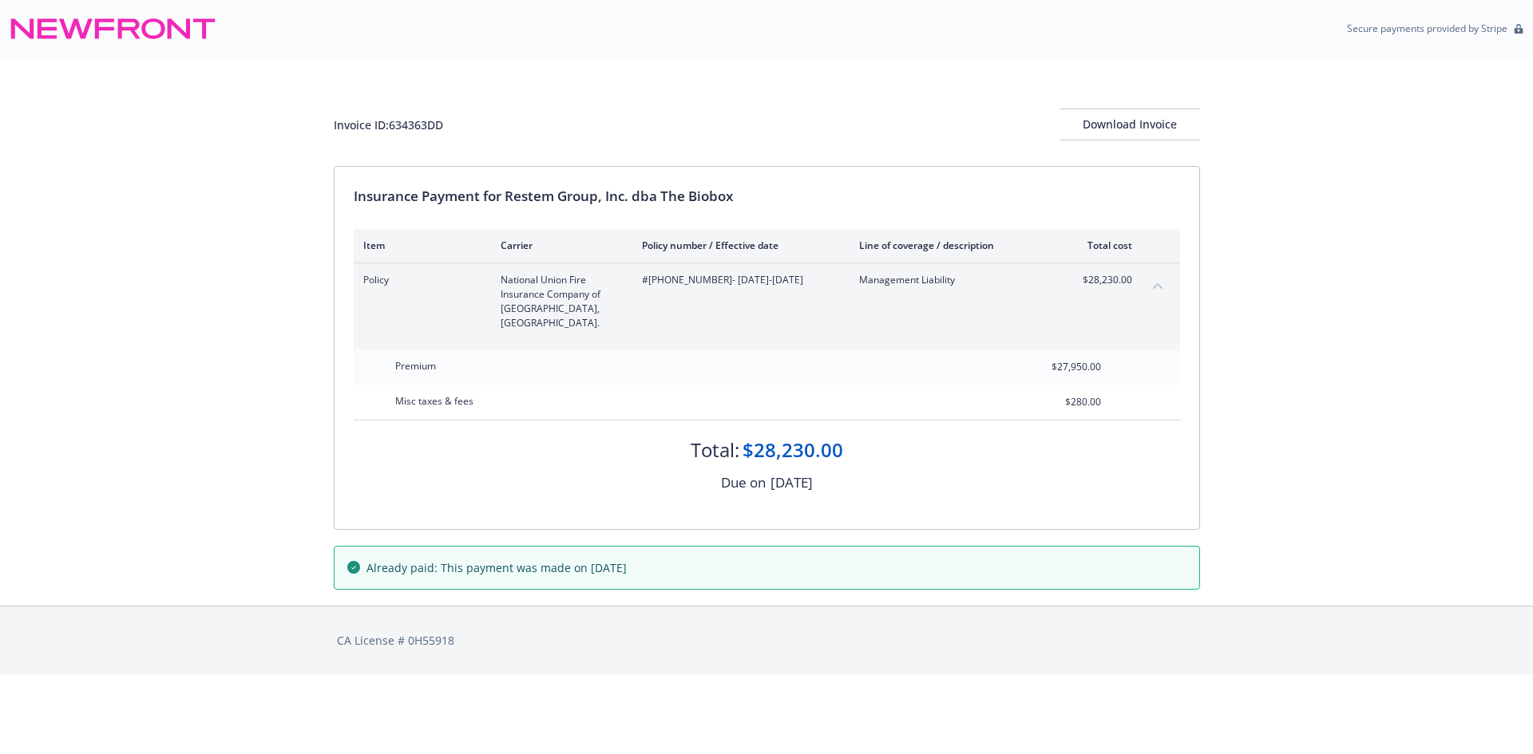  Describe the element at coordinates (766, 196) in the screenshot. I see `div: Insurance Payment for Restem Group, Inc. dba The Biobox` at that location.